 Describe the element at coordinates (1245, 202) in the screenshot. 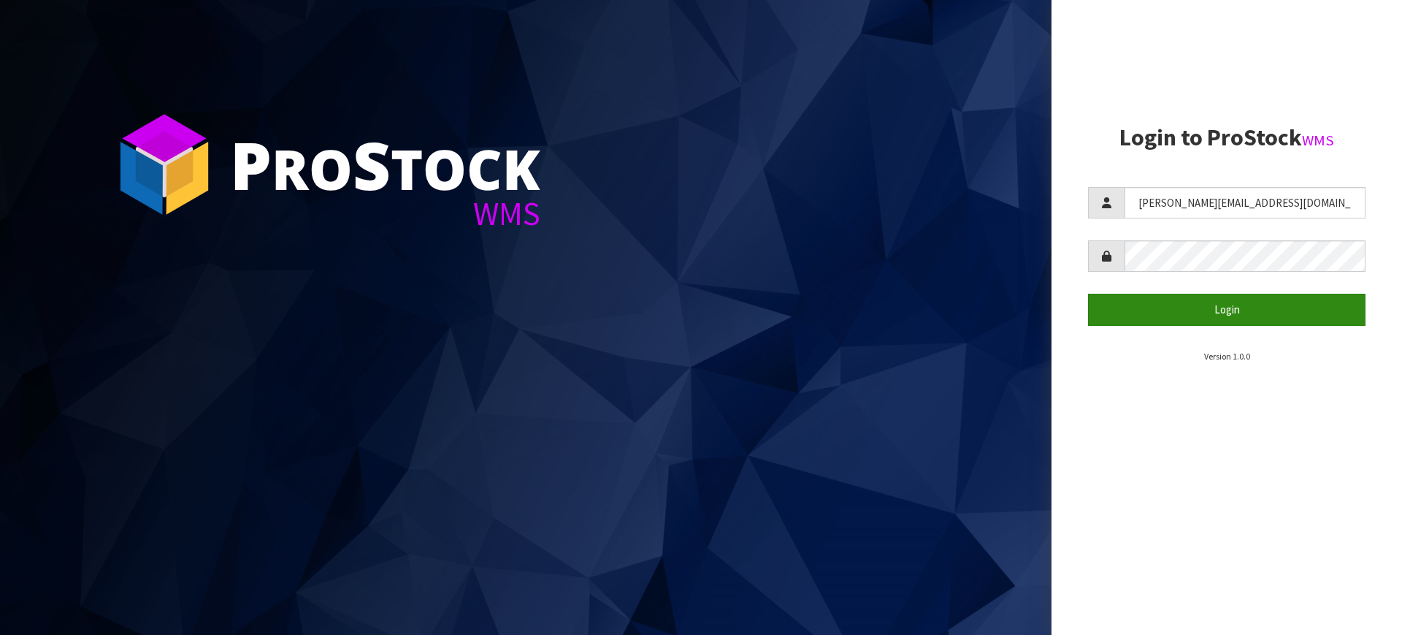

I see `input: Username` at that location.